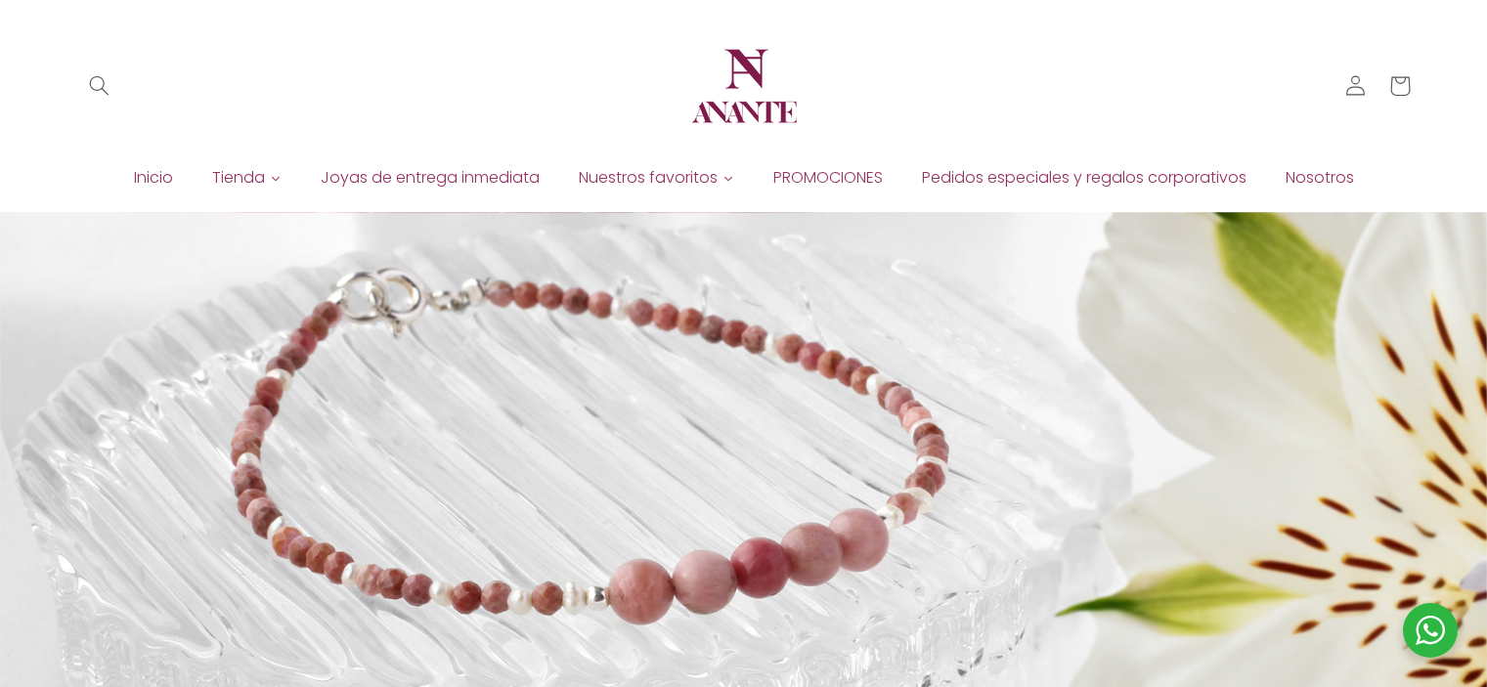 The image size is (1487, 687). What do you see at coordinates (430, 178) in the screenshot?
I see `span: Joyas de entrega inmediata` at bounding box center [430, 178].